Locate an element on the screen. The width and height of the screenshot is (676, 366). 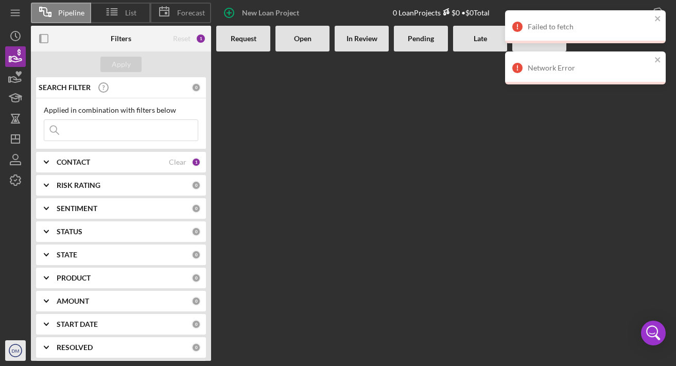
div: Open Intercom Messenger is located at coordinates (654, 333).